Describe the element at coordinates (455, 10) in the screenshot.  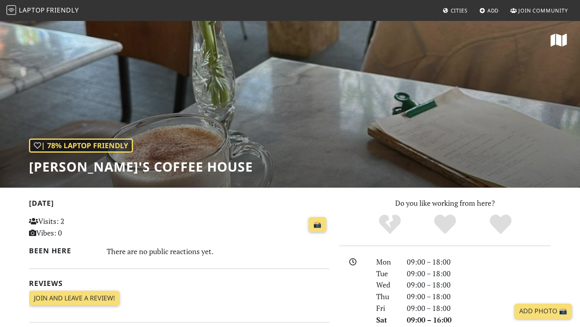
I see `a: Cities` at that location.